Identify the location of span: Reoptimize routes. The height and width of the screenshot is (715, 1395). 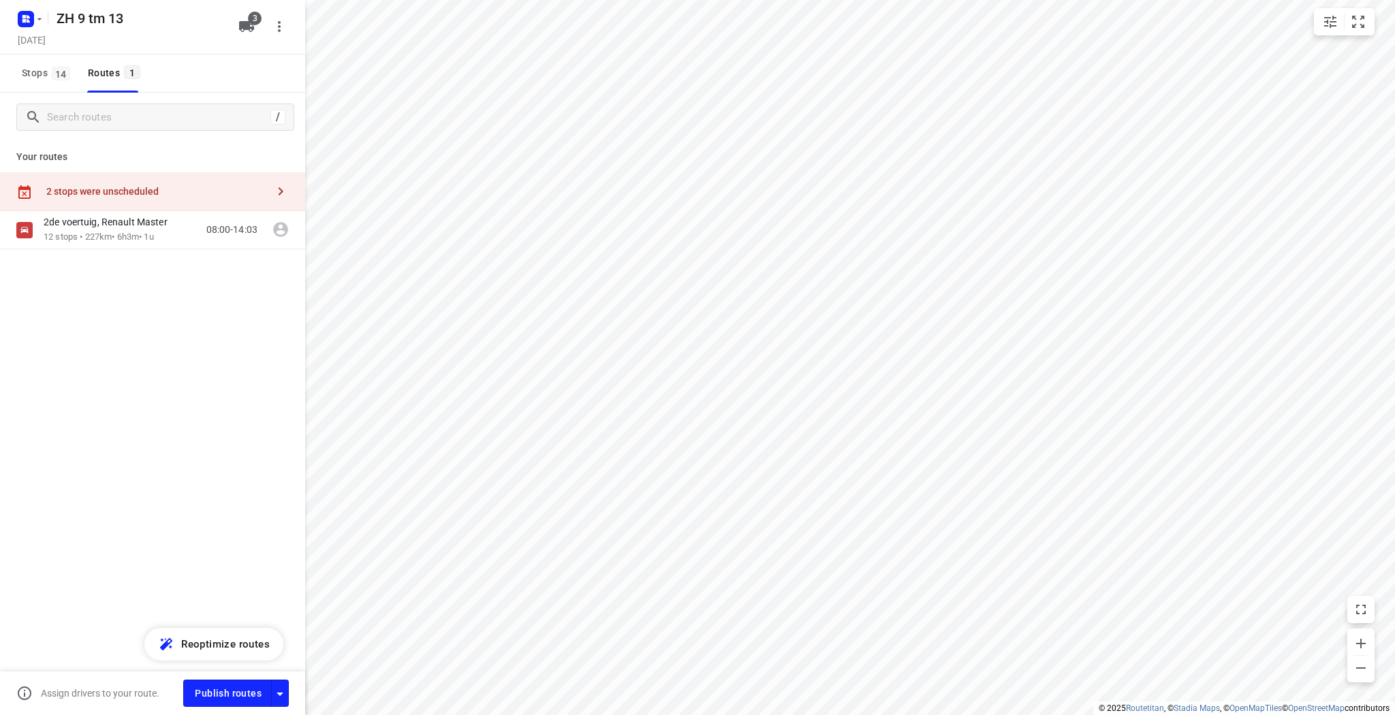
(225, 644).